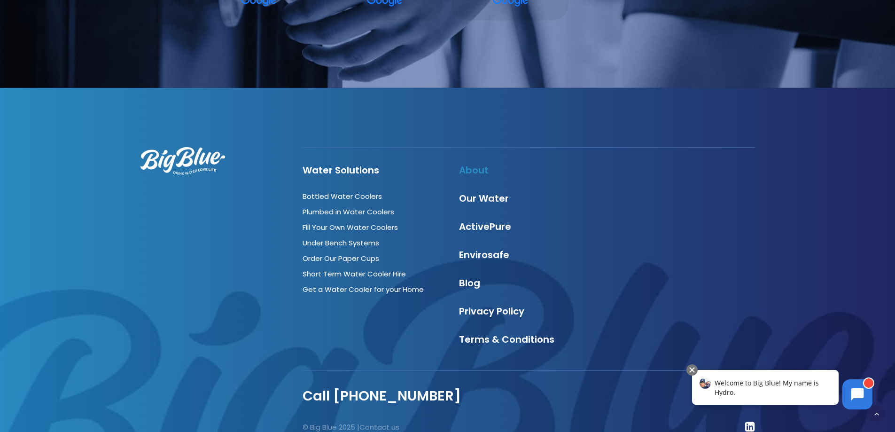 The width and height of the screenshot is (895, 432). What do you see at coordinates (470, 283) in the screenshot?
I see `a: Blog` at bounding box center [470, 283].